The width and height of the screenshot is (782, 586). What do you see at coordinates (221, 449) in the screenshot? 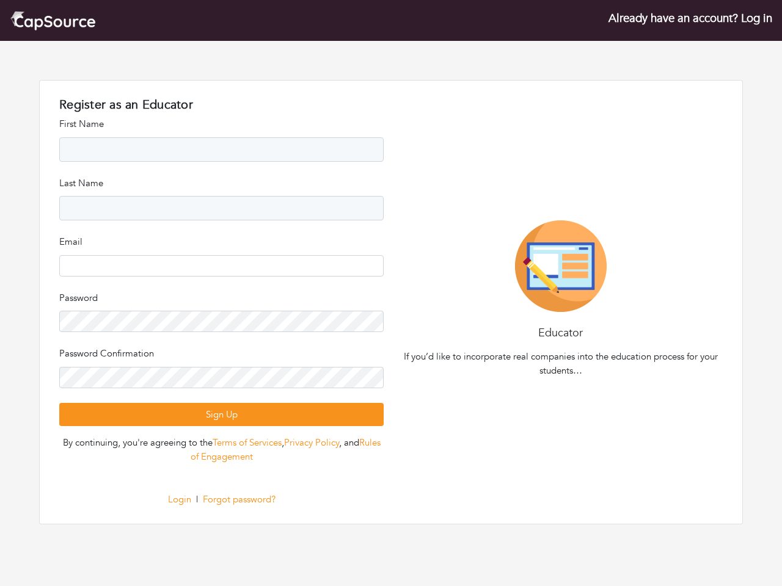
I see `div: By continuing, you're agreeing to the , , and` at bounding box center [221, 449].